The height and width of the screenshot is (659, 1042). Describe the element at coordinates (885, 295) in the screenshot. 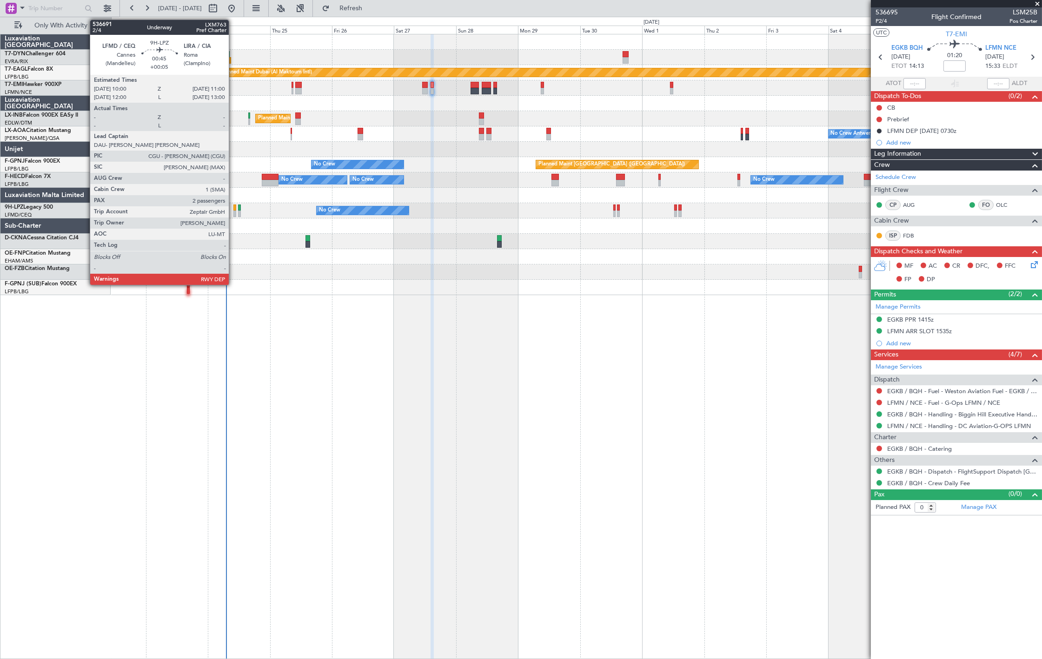

I see `span: Permits` at that location.